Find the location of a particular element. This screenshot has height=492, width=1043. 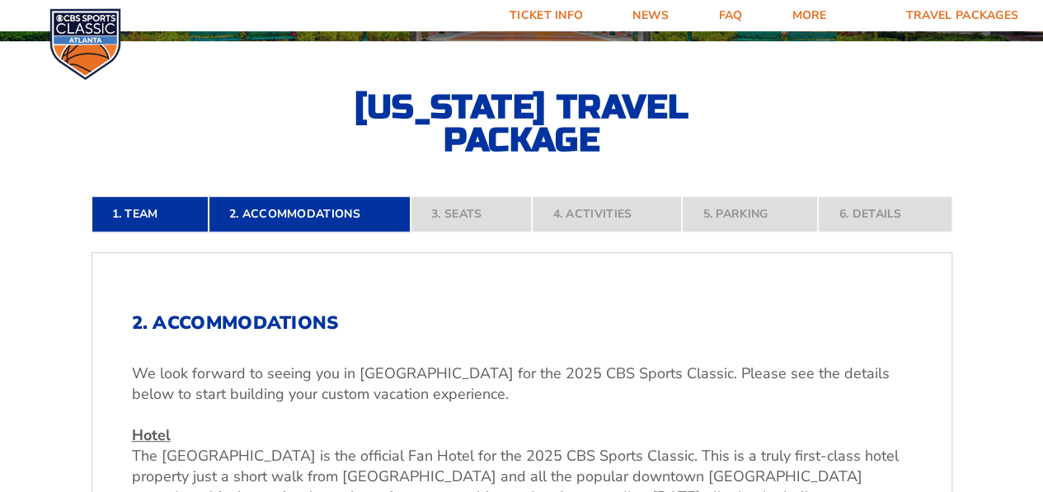

img: CBS Sports Classic is located at coordinates (85, 44).